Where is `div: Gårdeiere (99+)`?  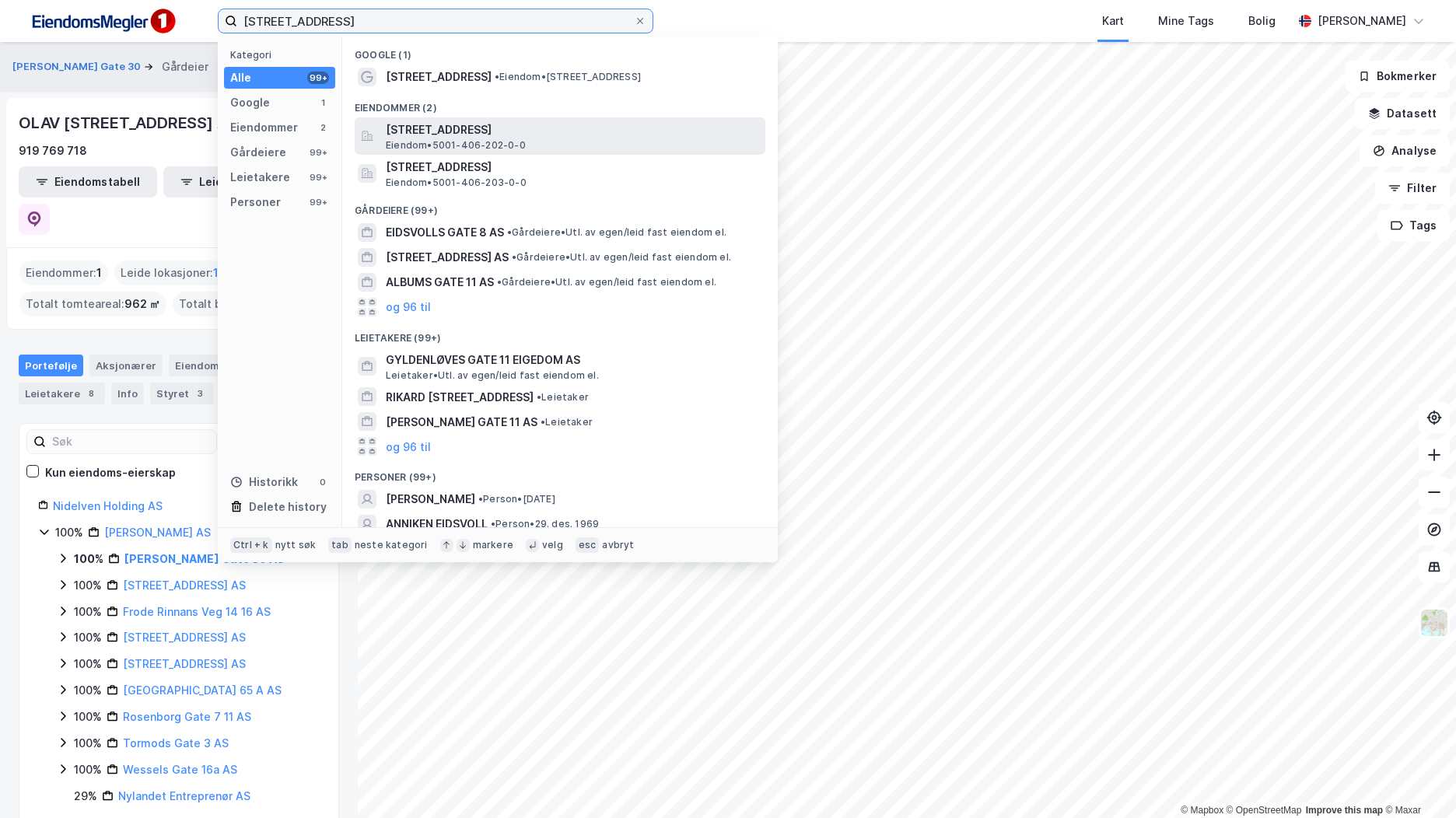
div: Gårdeiere (99+) is located at coordinates (560, 206).